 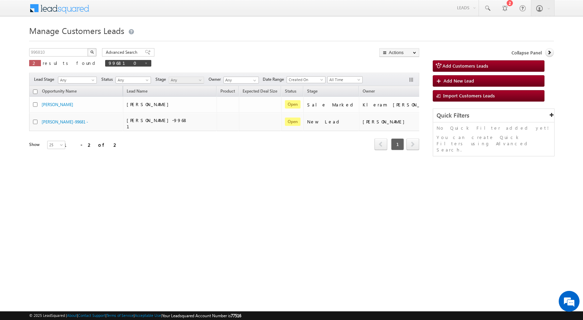 What do you see at coordinates (306, 80) in the screenshot?
I see `a: Created On` at bounding box center [306, 80].